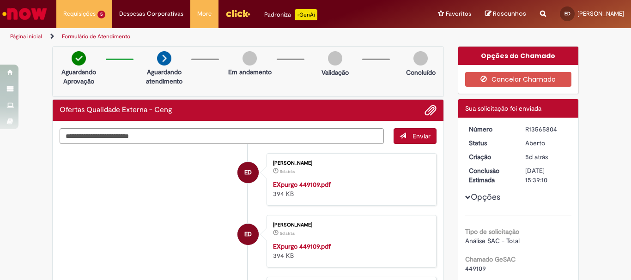  What do you see at coordinates (79, 14) in the screenshot?
I see `span: Requisições` at bounding box center [79, 14].